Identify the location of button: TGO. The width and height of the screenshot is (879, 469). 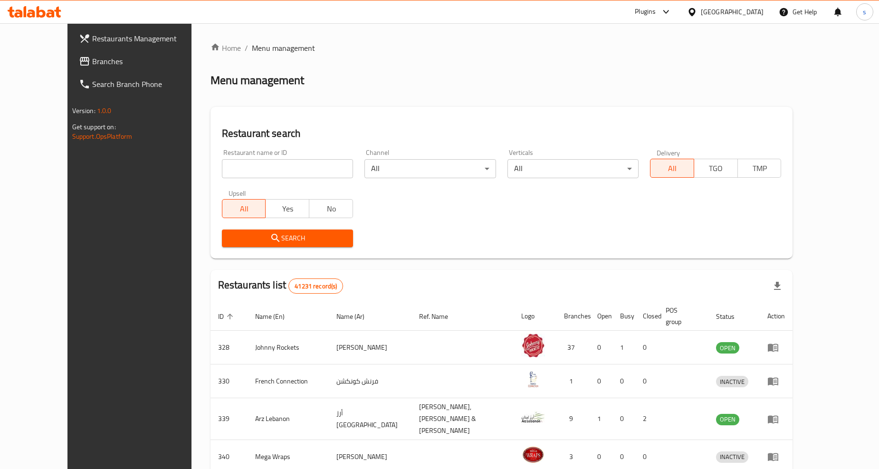
(716, 168).